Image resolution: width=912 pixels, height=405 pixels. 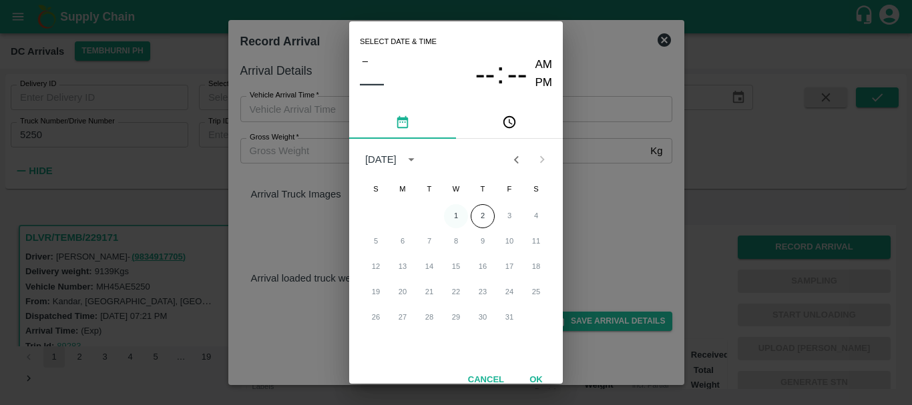 What do you see at coordinates (486, 380) in the screenshot?
I see `button: Cancel` at bounding box center [486, 380].